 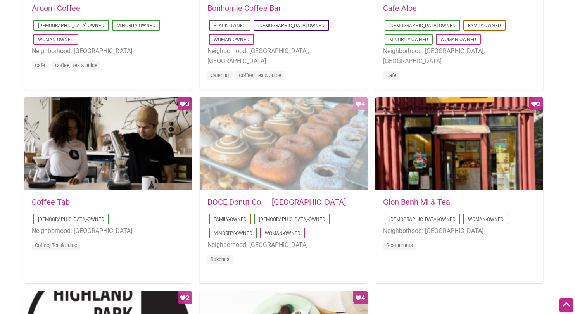 What do you see at coordinates (400, 245) in the screenshot?
I see `a: Restaurants` at bounding box center [400, 245].